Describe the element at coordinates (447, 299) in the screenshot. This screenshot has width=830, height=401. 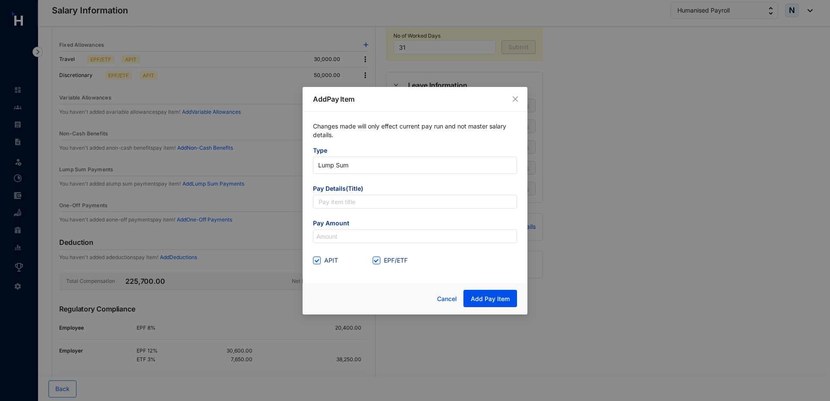
I see `button: Cancel` at that location.